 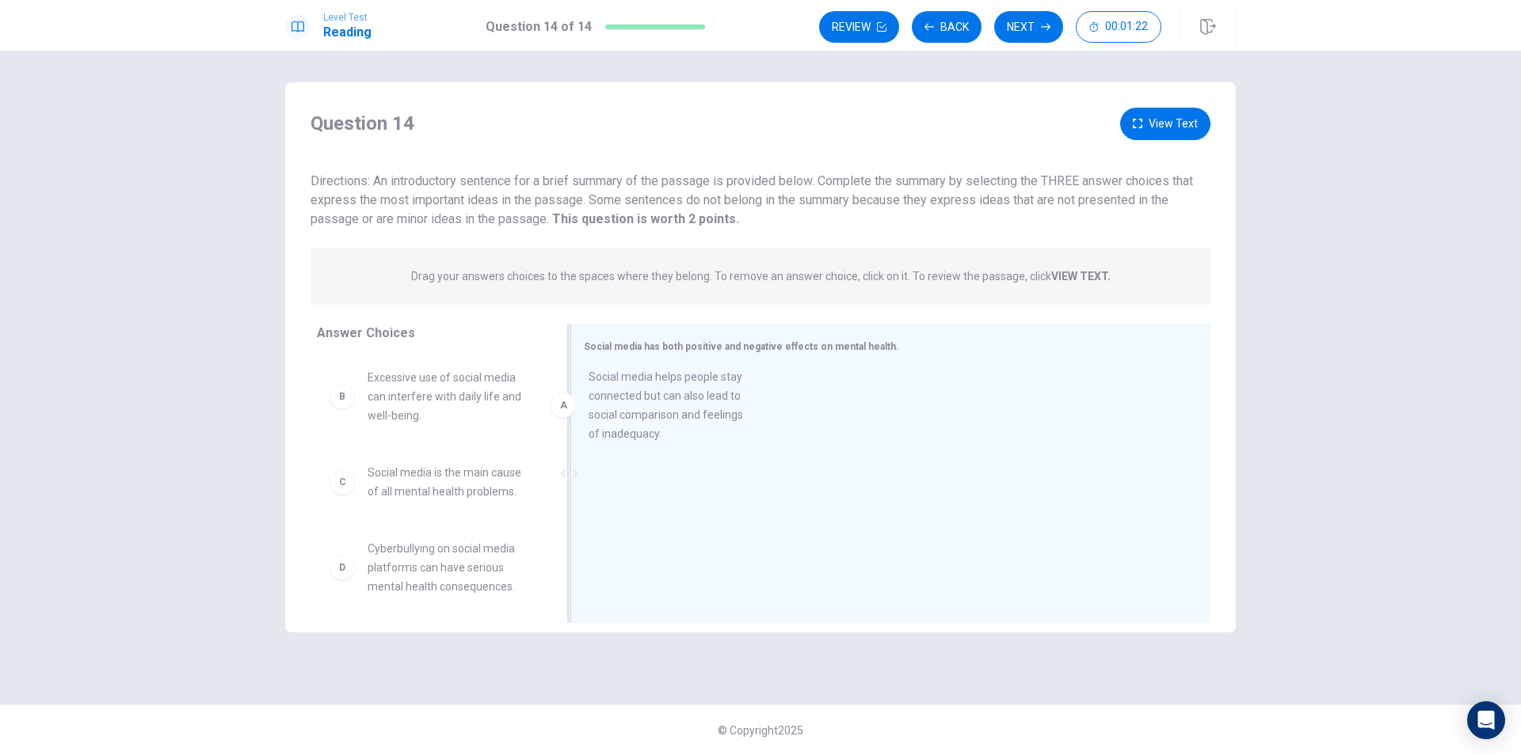 What do you see at coordinates (760, 276) in the screenshot?
I see `p: Drag your answers choices to the spaces where they belong. To remove an answer choice, click on i...` at bounding box center [760, 276].